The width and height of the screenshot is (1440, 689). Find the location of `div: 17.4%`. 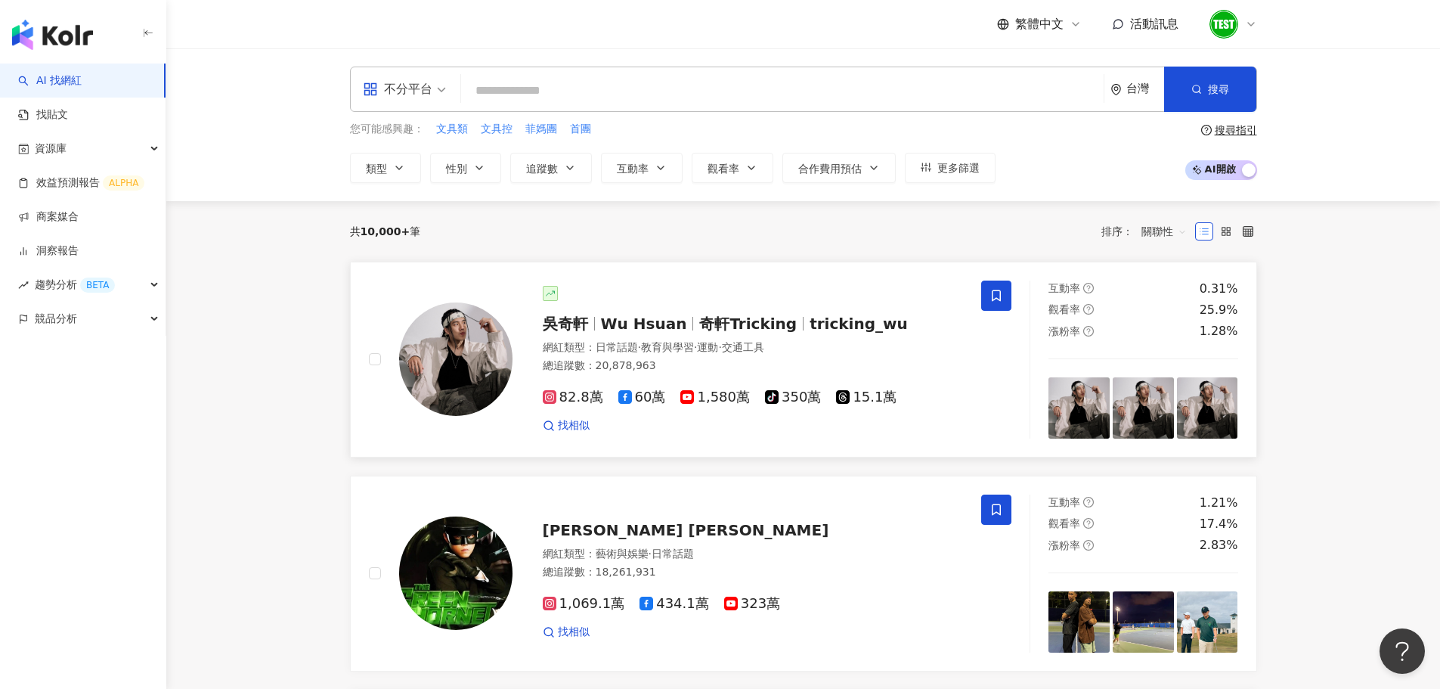

div: 17.4% is located at coordinates (1218, 524).